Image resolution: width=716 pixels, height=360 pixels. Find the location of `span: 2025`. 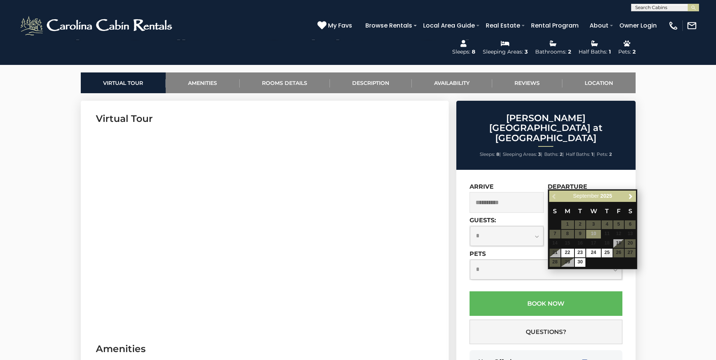

span: 2025 is located at coordinates (606, 196).